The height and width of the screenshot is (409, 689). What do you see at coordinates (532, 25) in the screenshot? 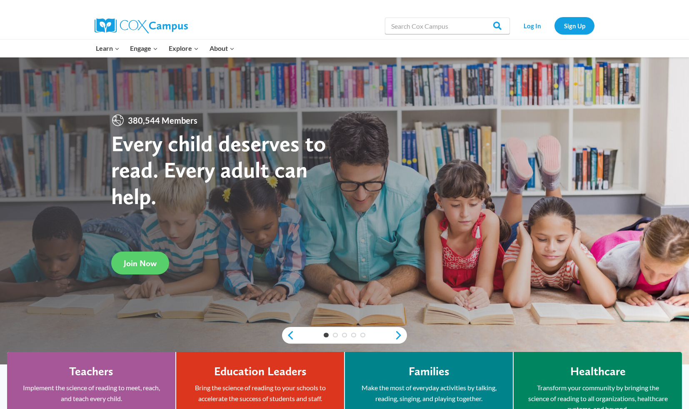
I see `a: Log In` at bounding box center [532, 25].